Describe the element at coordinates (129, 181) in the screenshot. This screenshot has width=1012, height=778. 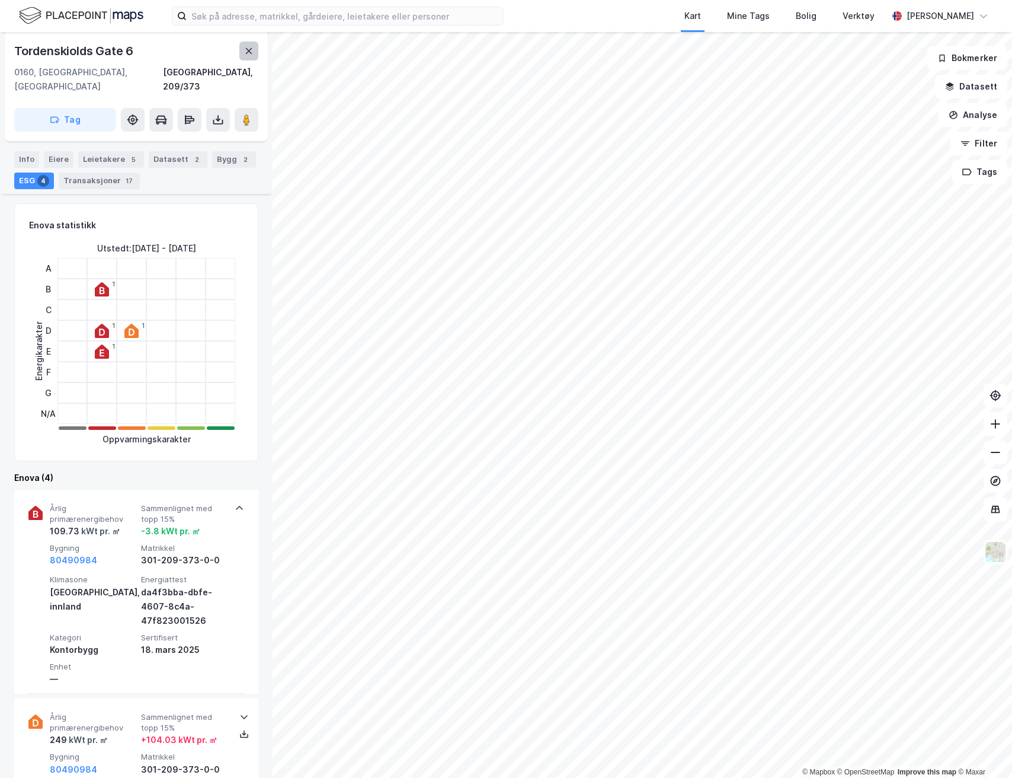
I see `div: 17` at that location.